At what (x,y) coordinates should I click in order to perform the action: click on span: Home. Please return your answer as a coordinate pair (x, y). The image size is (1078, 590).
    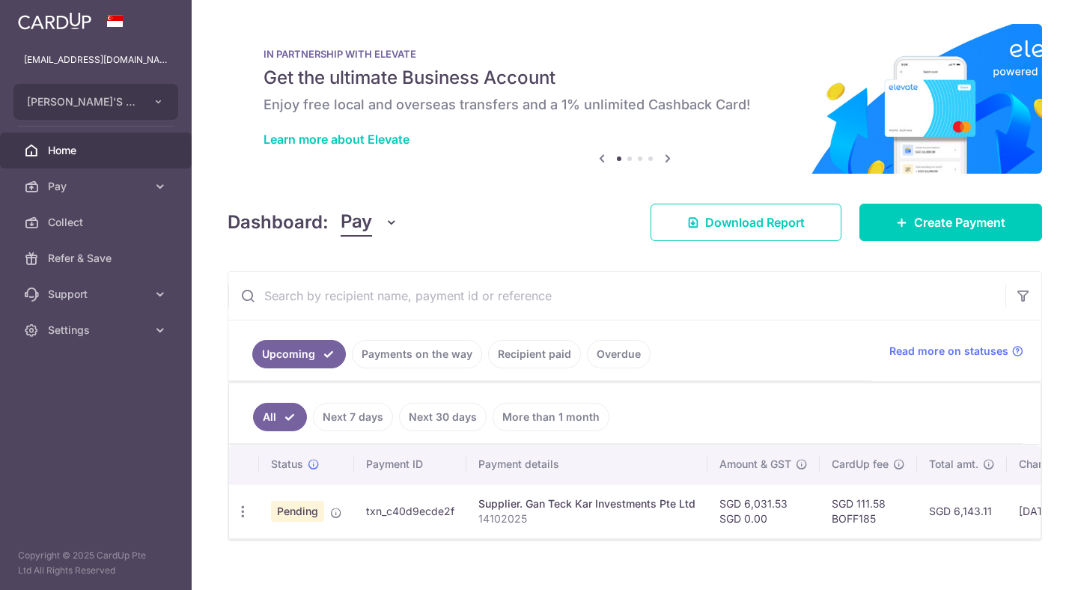
    Looking at the image, I should click on (97, 150).